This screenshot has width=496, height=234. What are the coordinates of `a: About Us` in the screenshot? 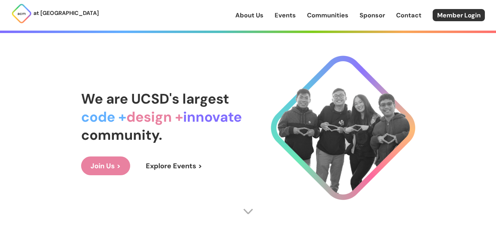 It's located at (249, 15).